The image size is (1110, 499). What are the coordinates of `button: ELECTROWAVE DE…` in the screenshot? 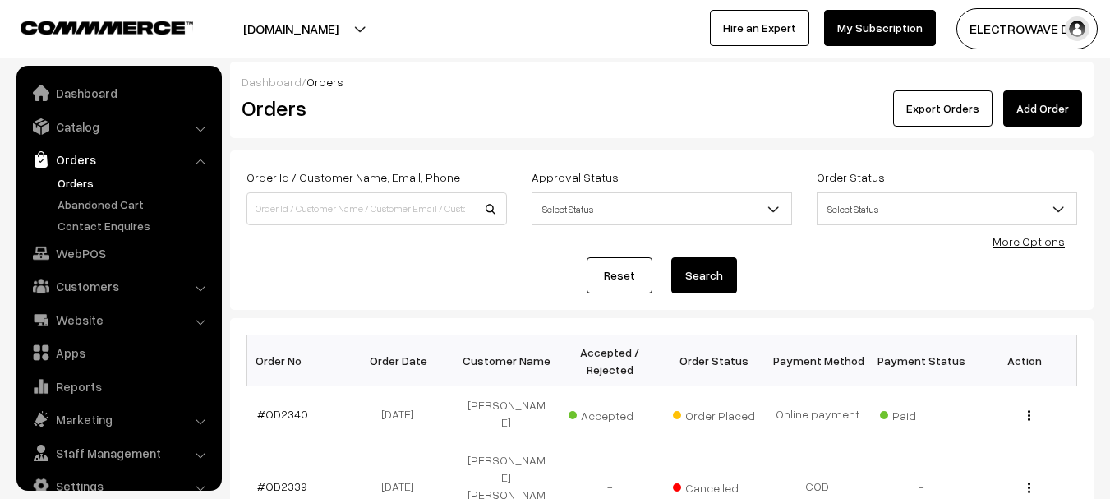 It's located at (1027, 29).